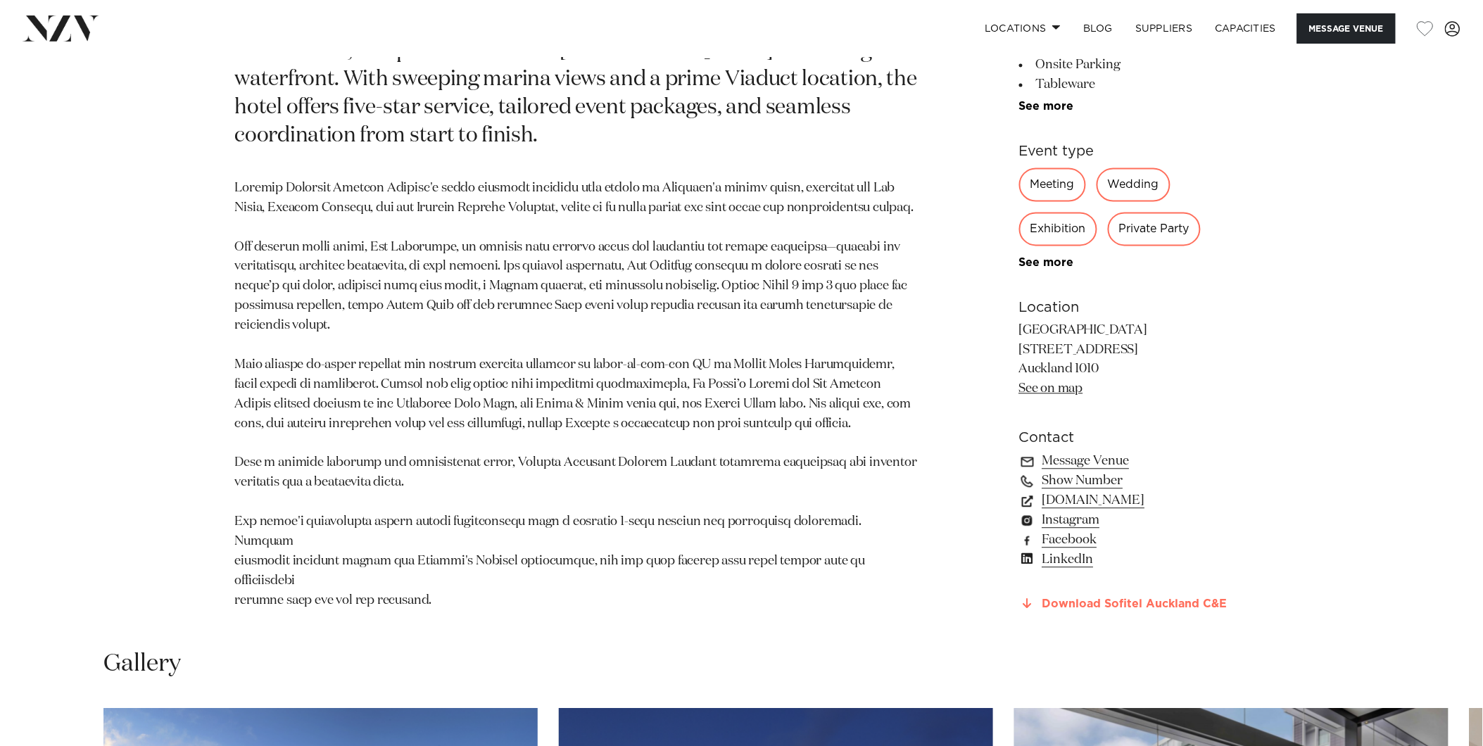  What do you see at coordinates (1134, 308) in the screenshot?
I see `h6: Location` at bounding box center [1134, 308].